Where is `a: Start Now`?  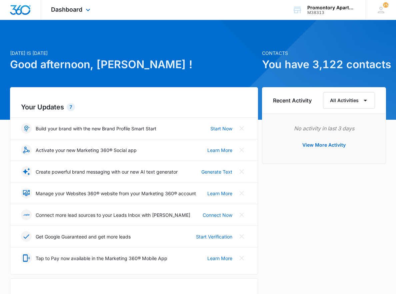 a: Start Now is located at coordinates (221, 129).